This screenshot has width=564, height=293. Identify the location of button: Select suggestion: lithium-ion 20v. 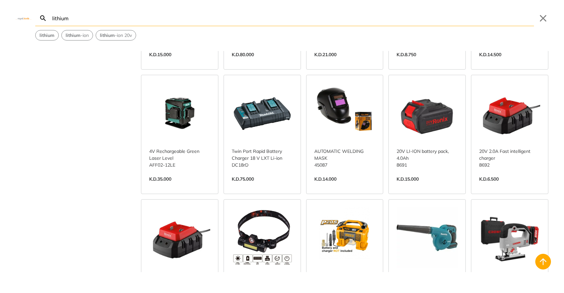
(116, 35).